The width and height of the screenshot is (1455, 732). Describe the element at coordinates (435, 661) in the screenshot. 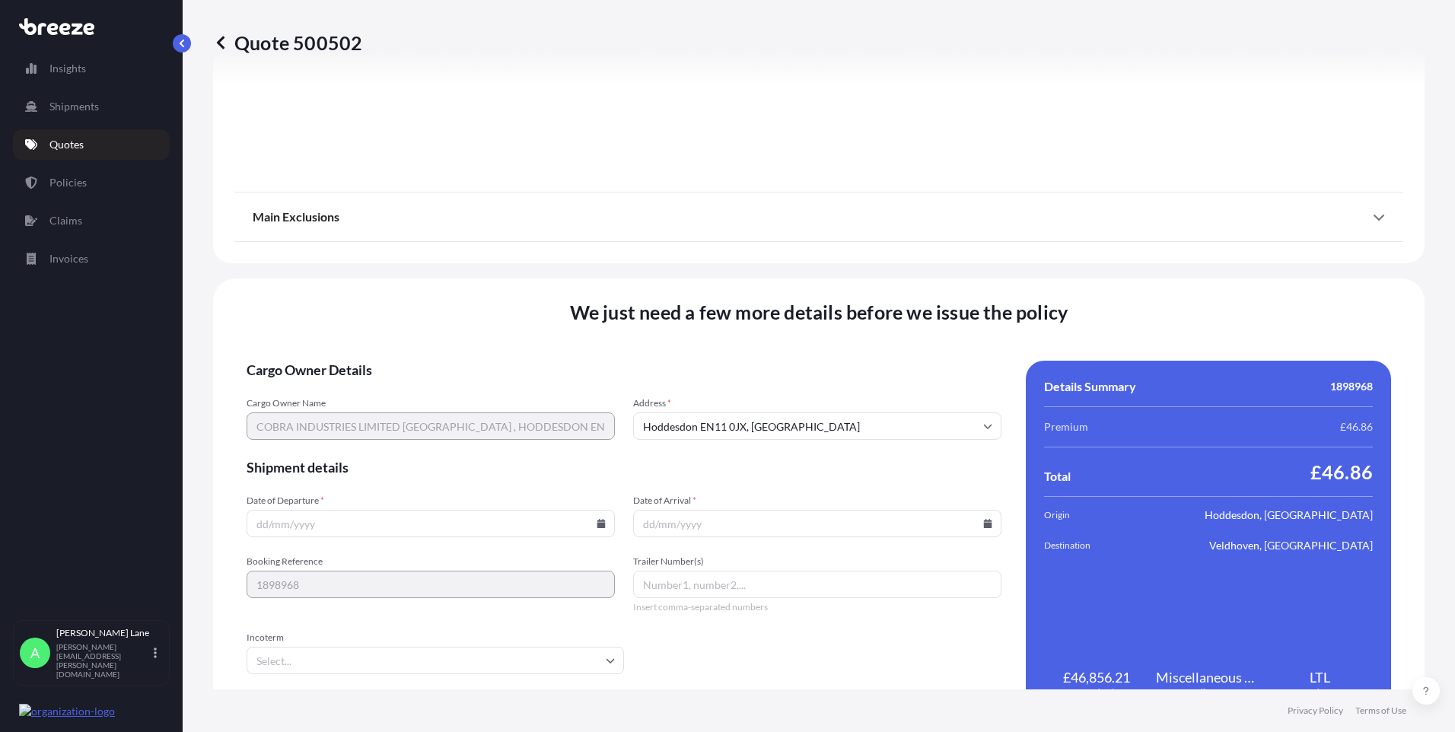

I see `input: Select...` at that location.